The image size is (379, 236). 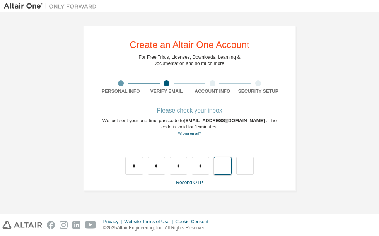 What do you see at coordinates (190, 111) in the screenshot?
I see `div: Please check your inbox` at bounding box center [190, 111].